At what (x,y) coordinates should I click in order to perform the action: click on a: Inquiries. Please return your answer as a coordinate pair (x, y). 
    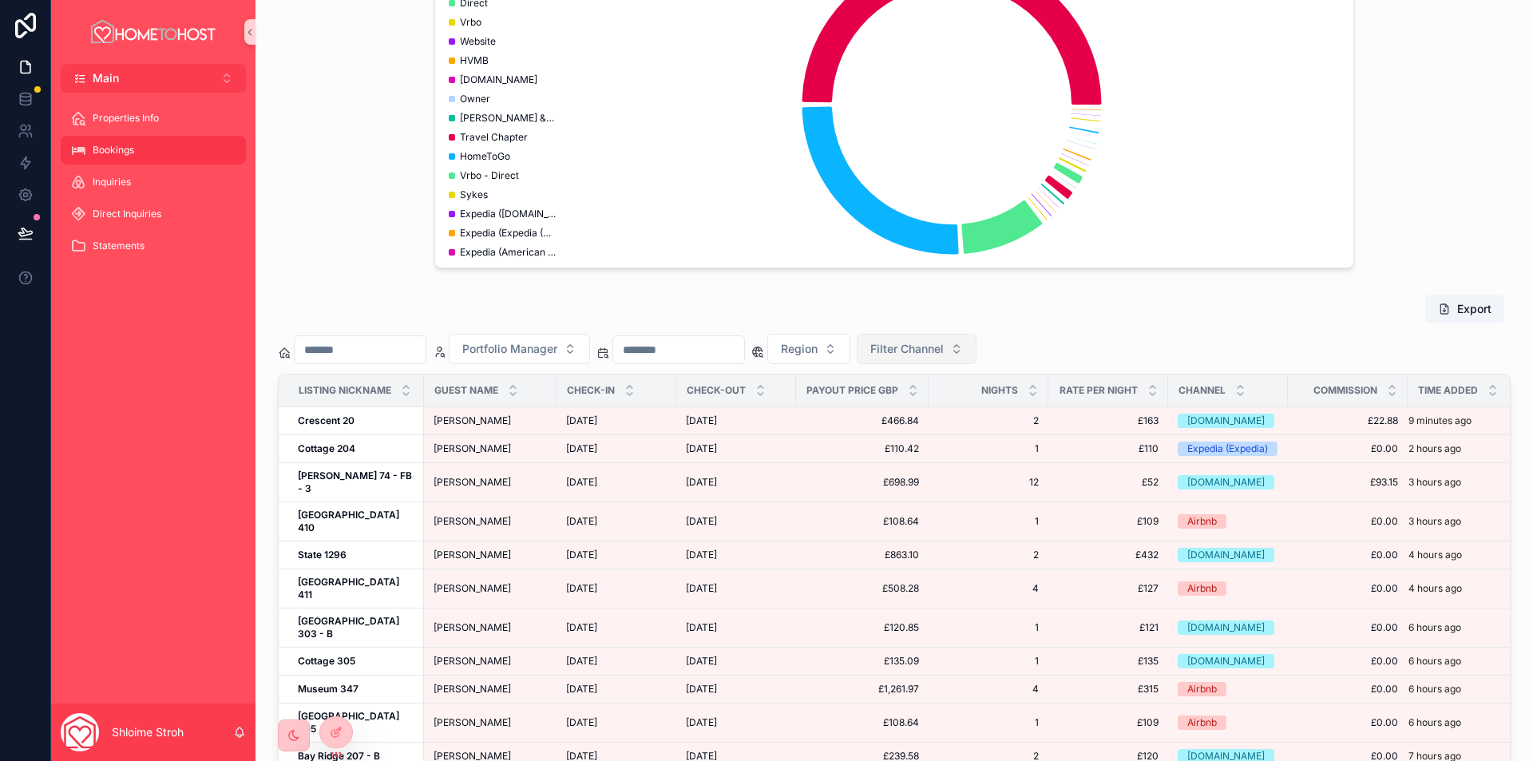
    Looking at the image, I should click on (153, 182).